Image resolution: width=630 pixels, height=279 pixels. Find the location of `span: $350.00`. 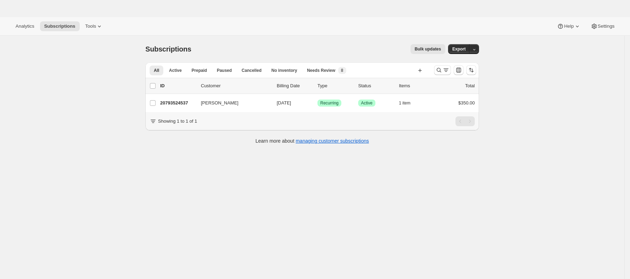

span: $350.00 is located at coordinates (466, 103).